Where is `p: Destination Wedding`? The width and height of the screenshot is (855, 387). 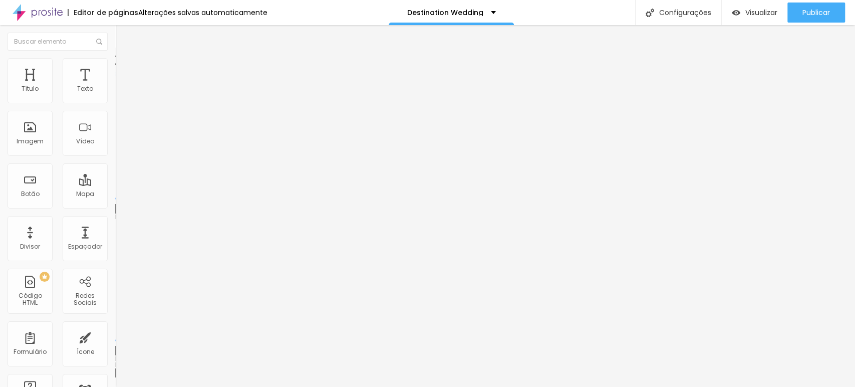
p: Destination Wedding is located at coordinates (445, 13).